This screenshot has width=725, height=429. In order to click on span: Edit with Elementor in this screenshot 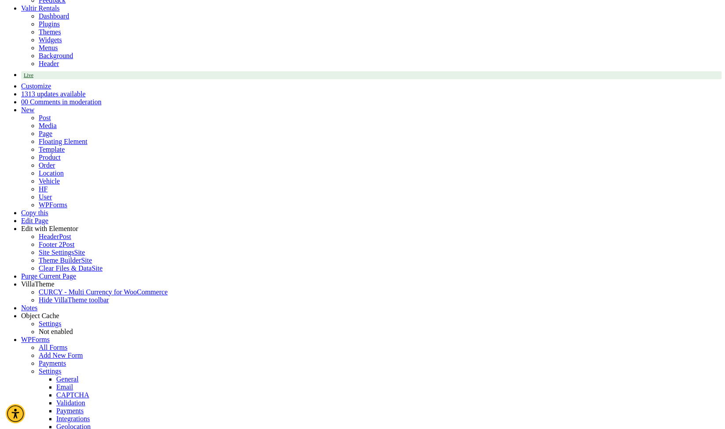, I will do `click(50, 228)`.